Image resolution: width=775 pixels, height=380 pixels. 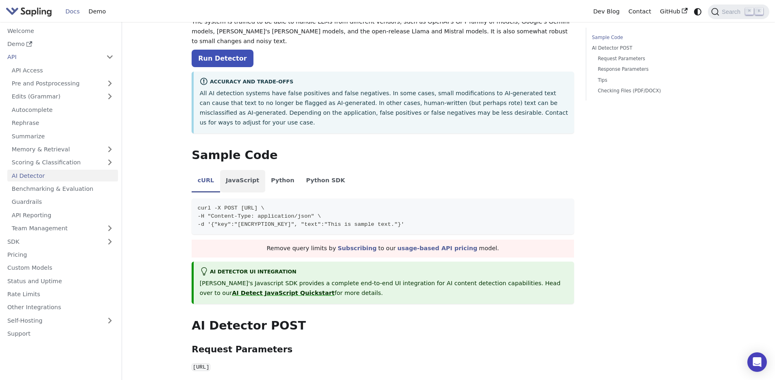 What do you see at coordinates (30, 11) in the screenshot?
I see `a: Sapling.ai` at bounding box center [30, 11].